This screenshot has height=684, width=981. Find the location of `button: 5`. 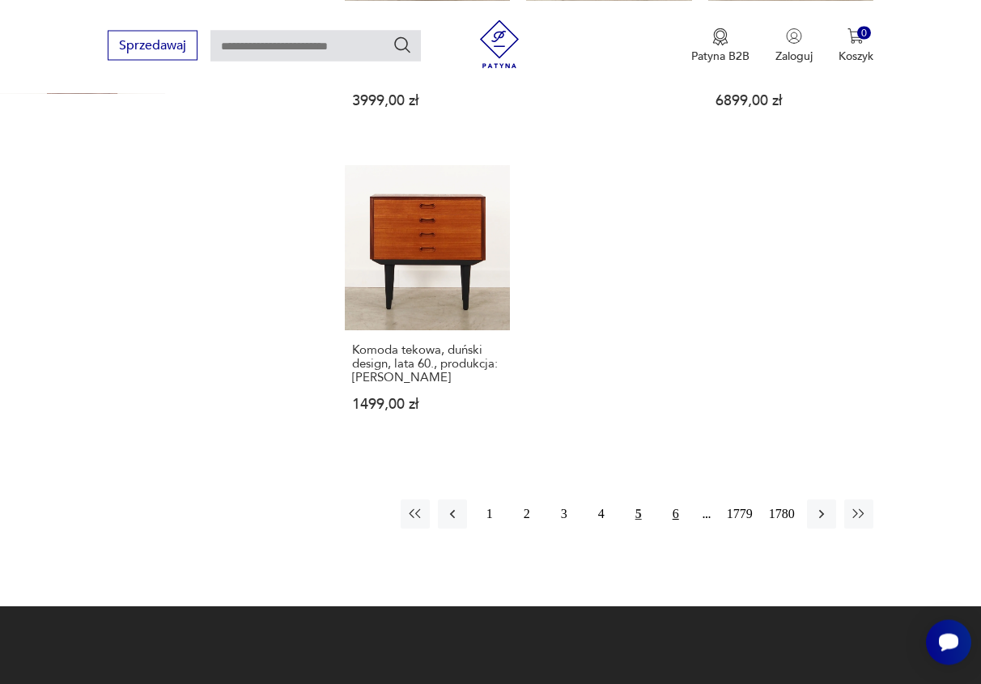

button: 5 is located at coordinates (638, 514).